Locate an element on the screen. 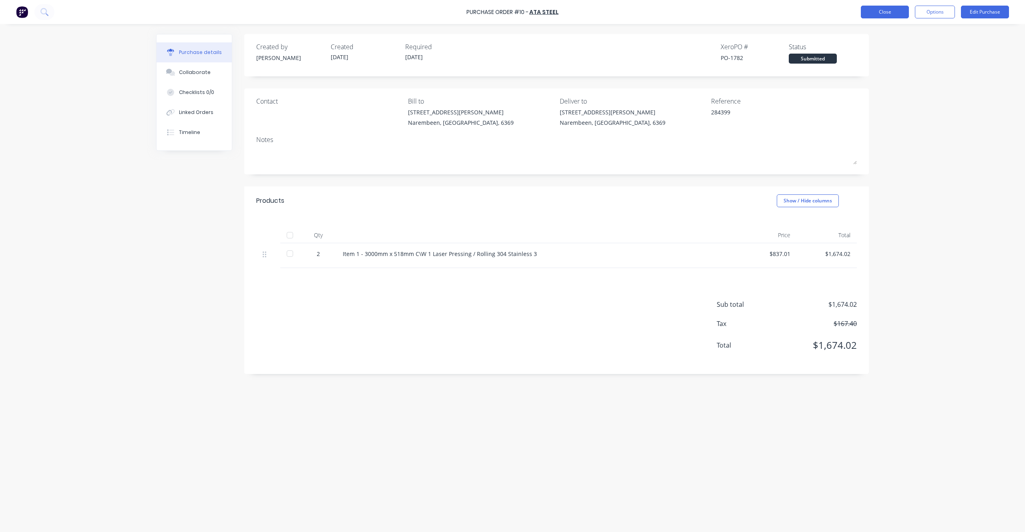 Image resolution: width=1025 pixels, height=532 pixels. button: Linked Orders is located at coordinates (194, 112).